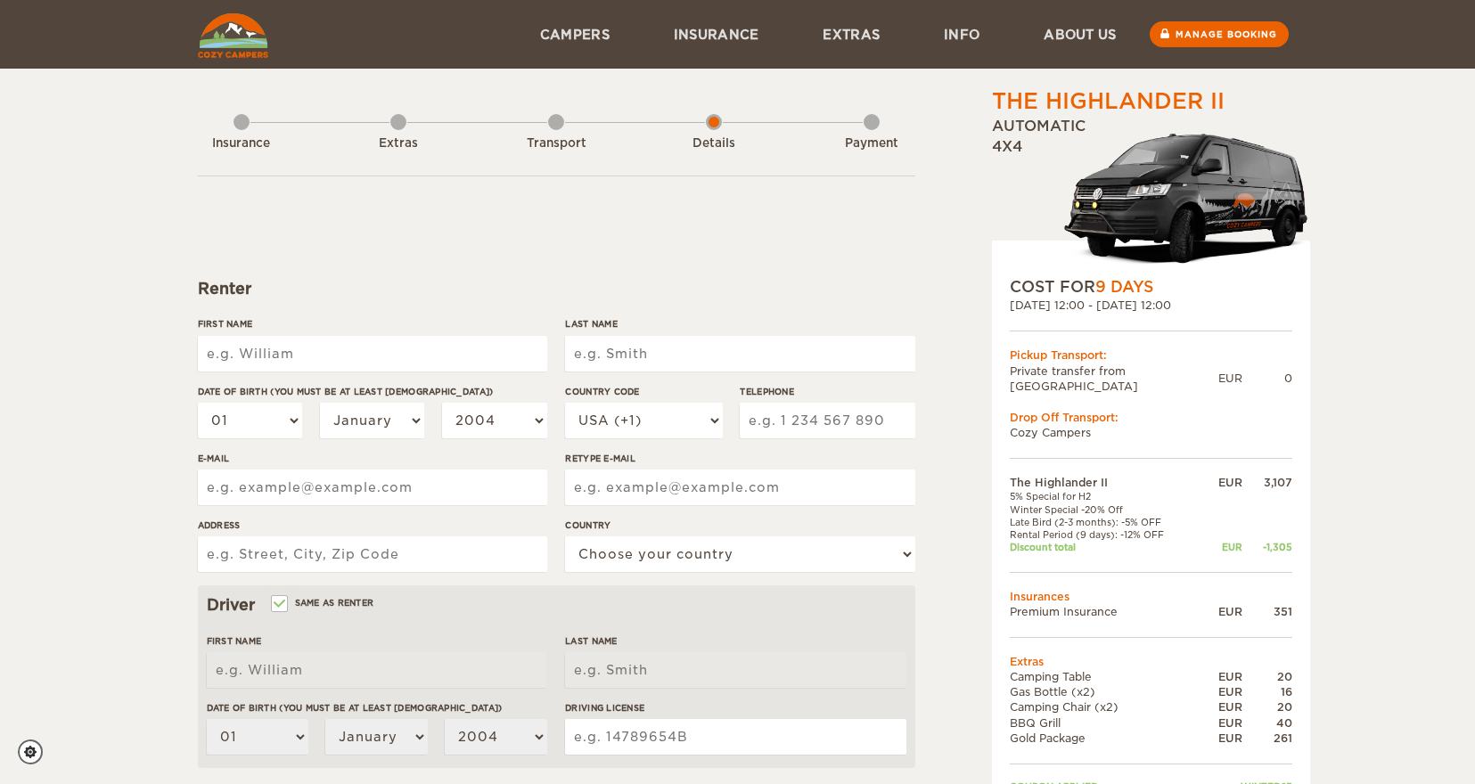 The image size is (1475, 784). Describe the element at coordinates (1267, 723) in the screenshot. I see `div: 40` at that location.